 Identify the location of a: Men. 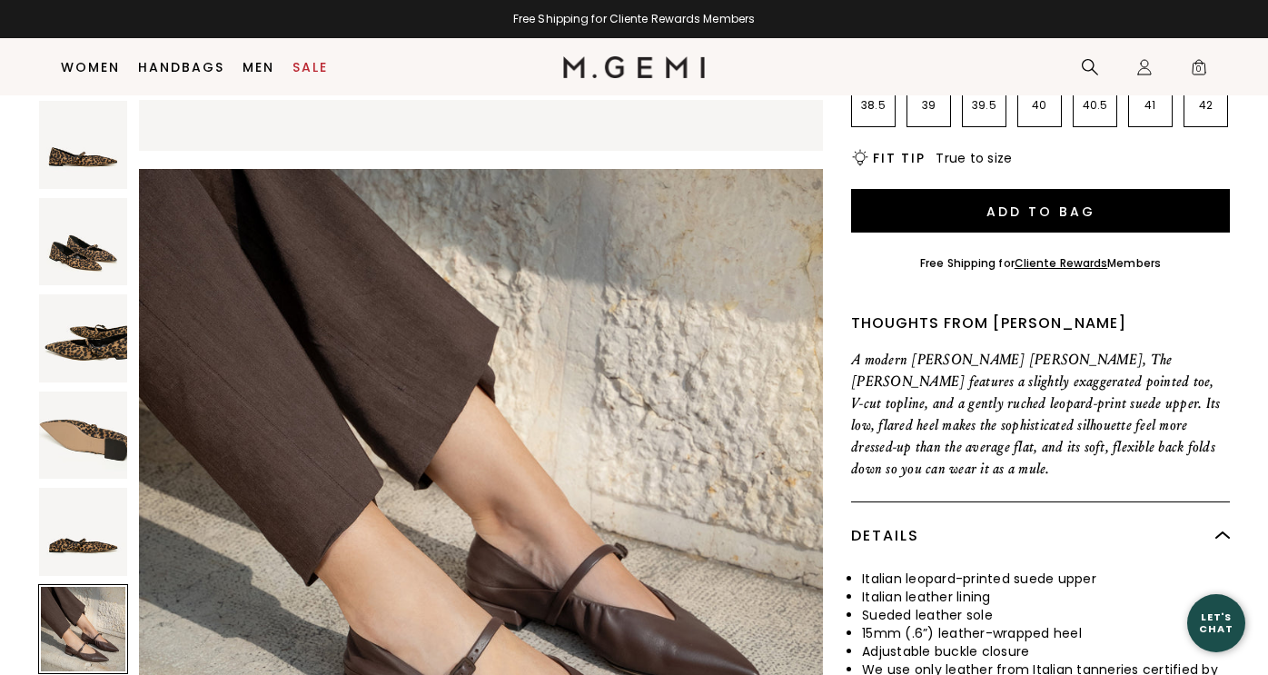
(258, 67).